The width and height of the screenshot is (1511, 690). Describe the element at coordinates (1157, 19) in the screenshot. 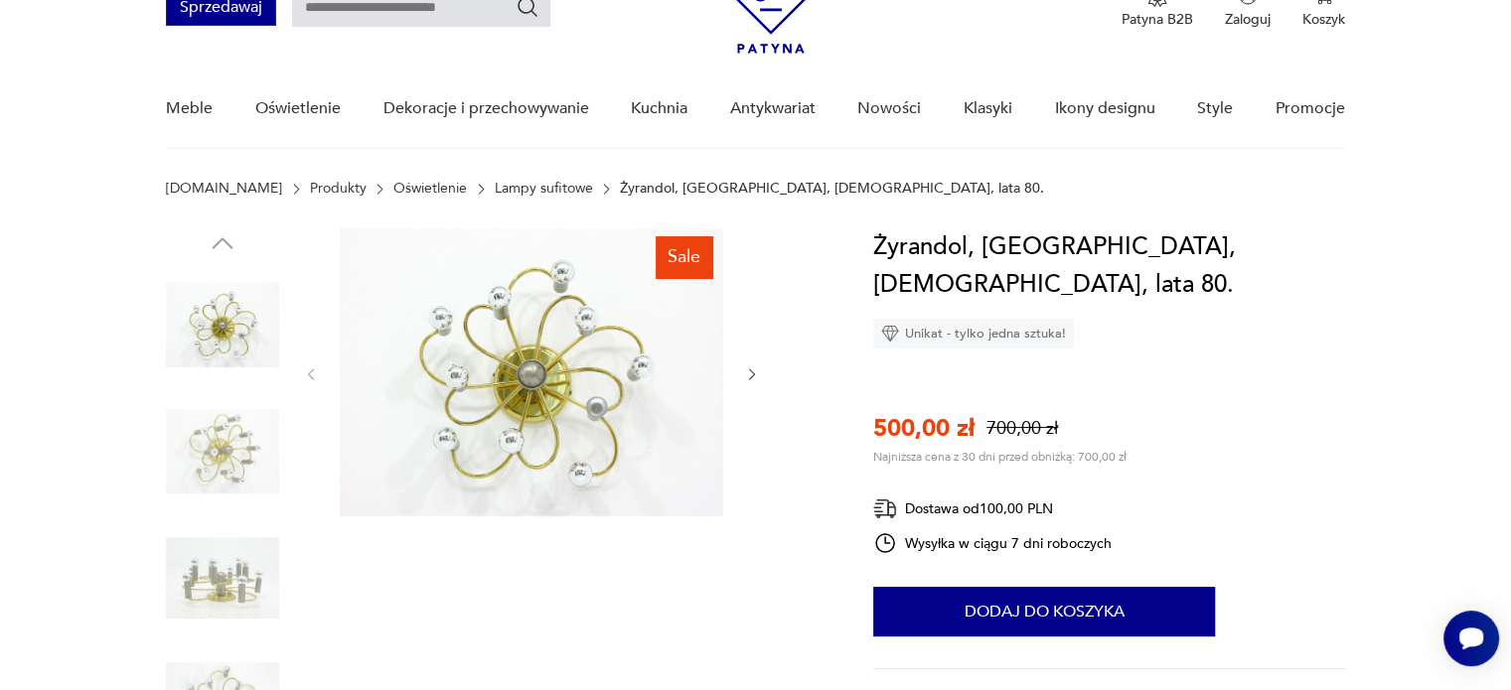

I see `p: Patyna B2B` at that location.